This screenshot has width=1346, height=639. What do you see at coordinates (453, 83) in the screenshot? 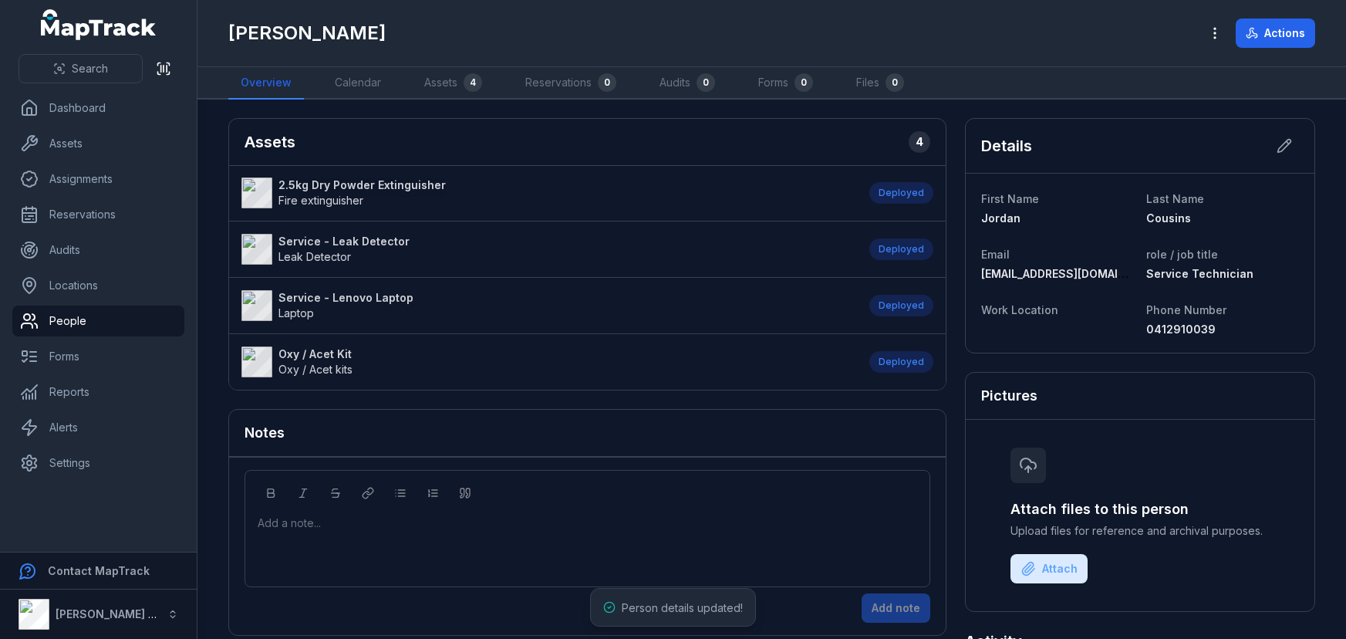
I see `a: Assets4` at bounding box center [453, 83].